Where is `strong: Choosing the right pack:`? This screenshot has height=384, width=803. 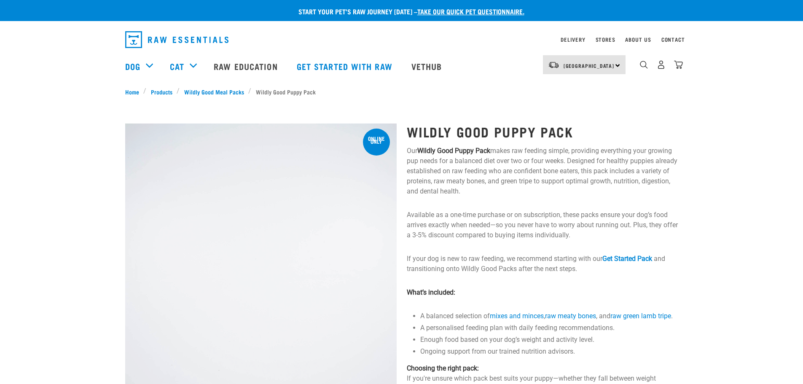 strong: Choosing the right pack: is located at coordinates (443, 368).